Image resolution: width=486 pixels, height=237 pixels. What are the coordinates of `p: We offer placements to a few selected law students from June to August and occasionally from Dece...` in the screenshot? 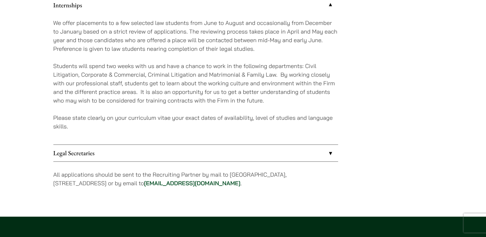 It's located at (196, 36).